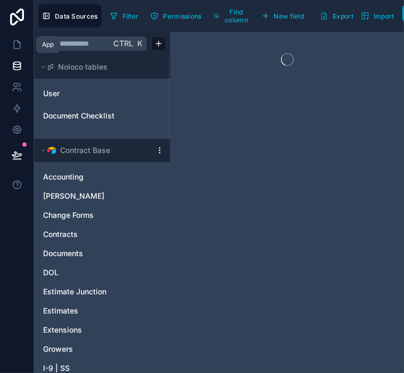 The image size is (404, 373). What do you see at coordinates (102, 330) in the screenshot?
I see `div: Extensions` at bounding box center [102, 330].